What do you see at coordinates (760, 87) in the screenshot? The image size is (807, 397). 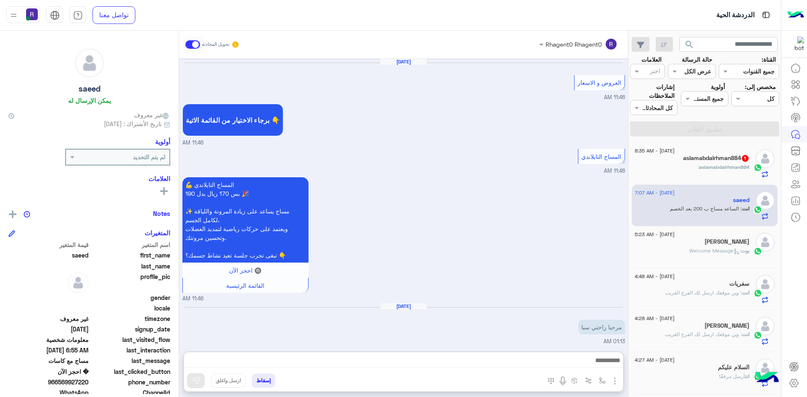 I see `label: مخصص إلى:` at bounding box center [760, 87].